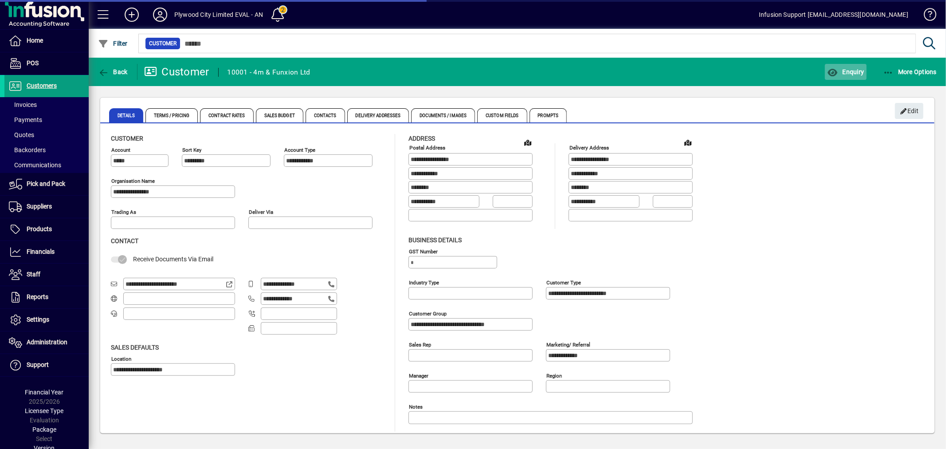  Describe the element at coordinates (443, 115) in the screenshot. I see `span: Documents / Images` at that location.